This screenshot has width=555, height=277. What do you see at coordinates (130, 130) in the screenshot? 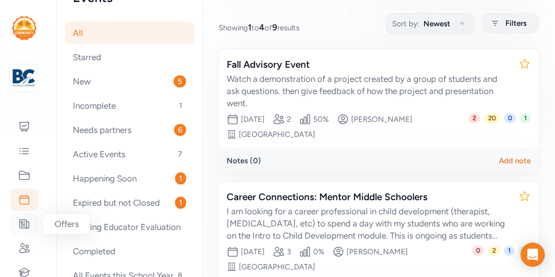
I see `div: Needs partners` at bounding box center [130, 130].